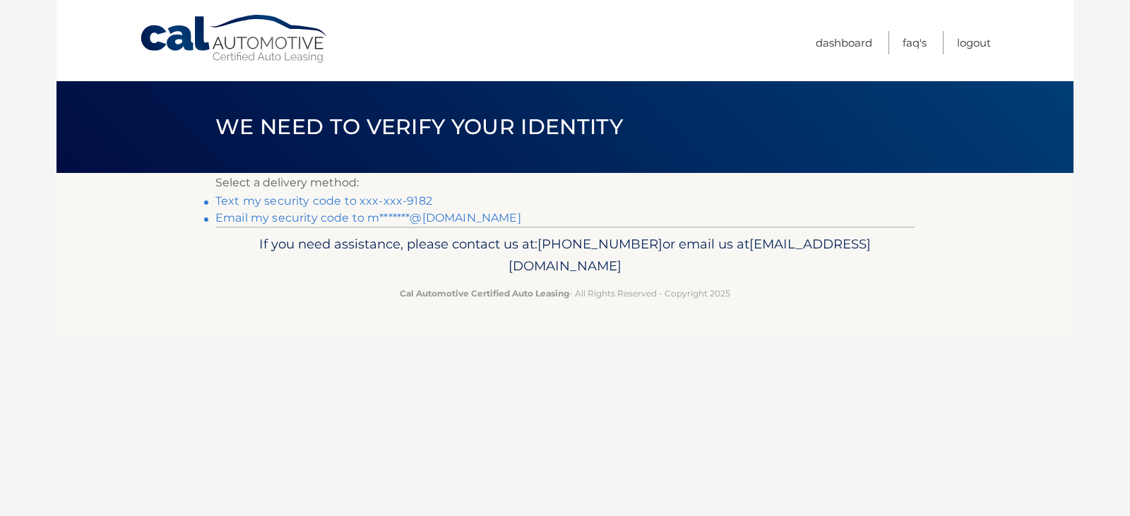  I want to click on strong: Cal Automotive Certified Auto Leasing, so click(485, 293).